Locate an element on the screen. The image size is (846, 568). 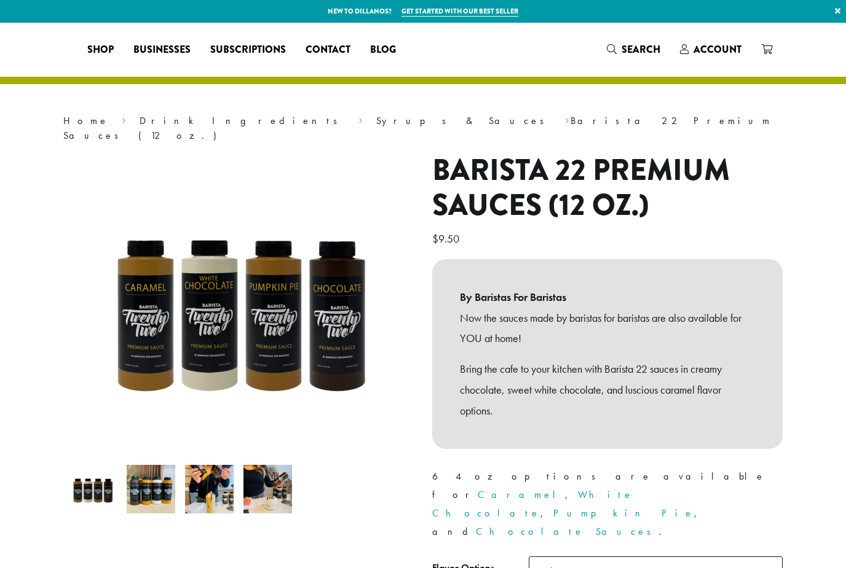
a: Pumpkin Pie is located at coordinates (623, 513).